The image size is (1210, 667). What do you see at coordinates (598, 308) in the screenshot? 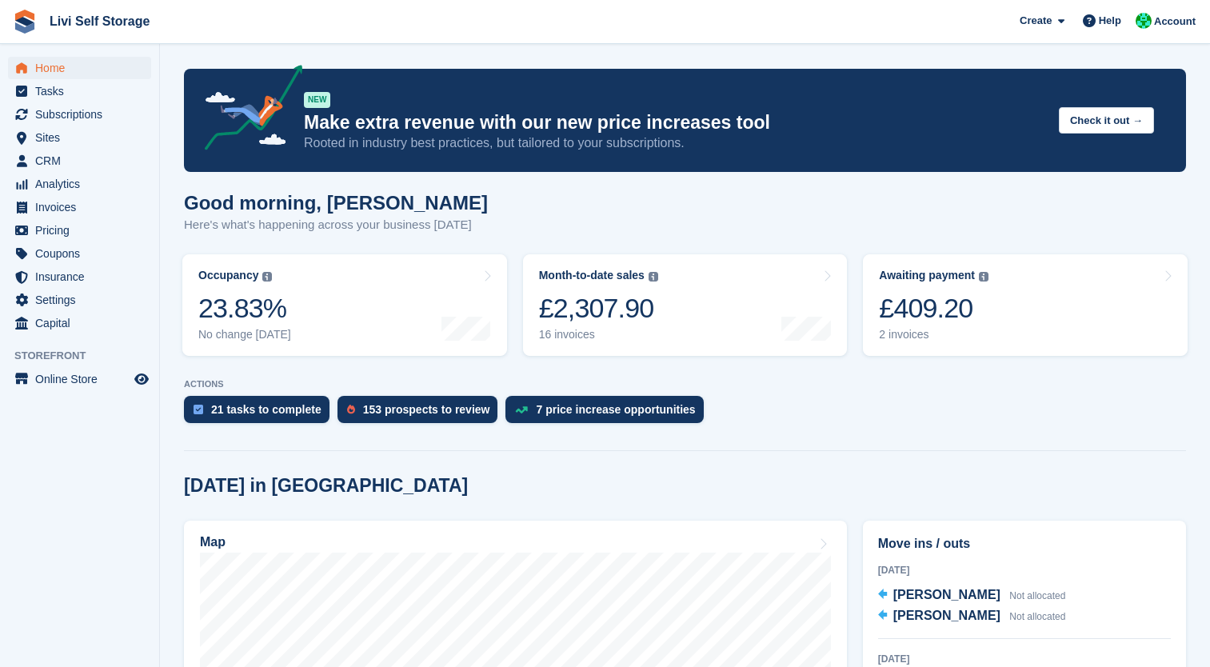
I see `div: £2,307.90` at bounding box center [598, 308].